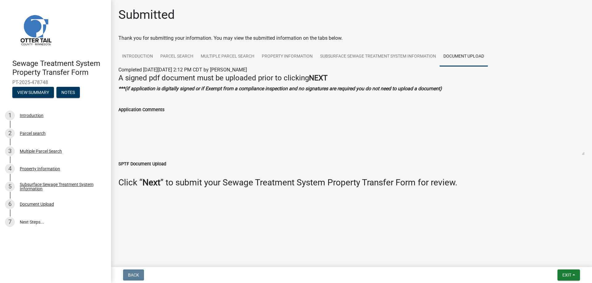 The height and width of the screenshot is (283, 592). Describe the element at coordinates (351, 38) in the screenshot. I see `div: Thank you for submitting your information. You may view the submitted information on the tabs below.` at that location.